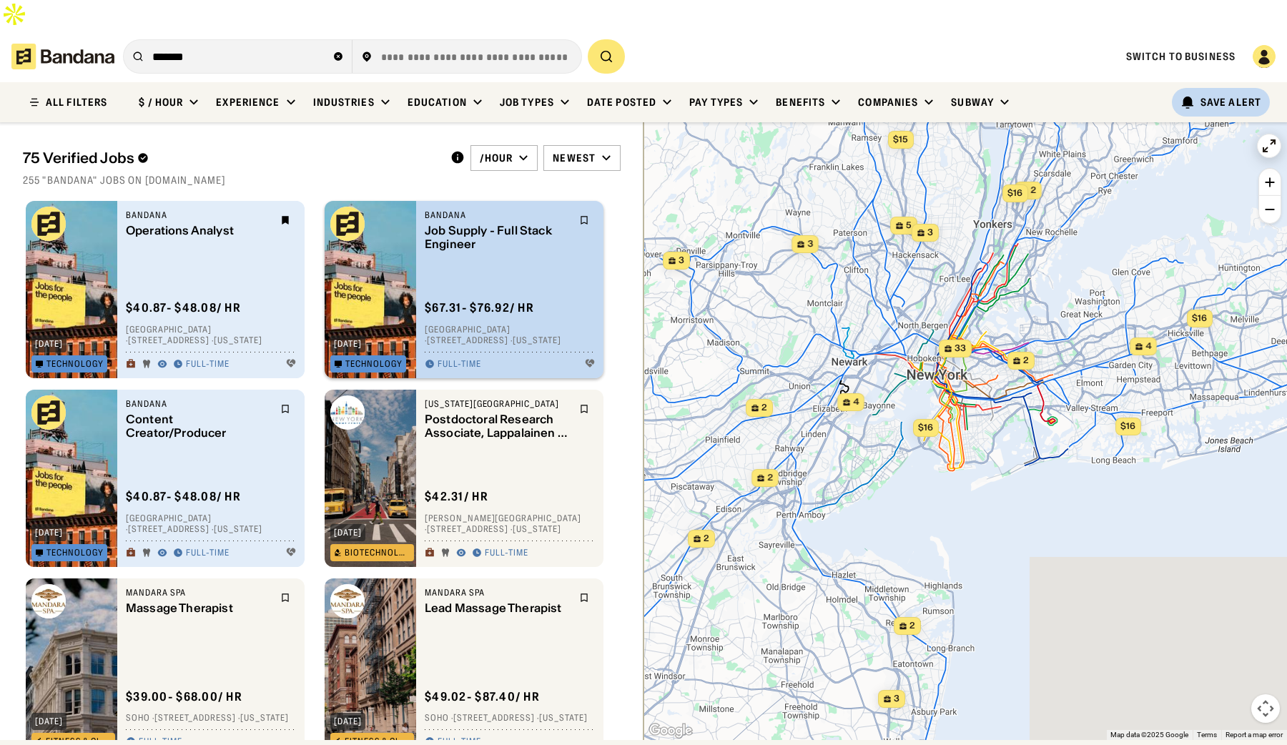 Image resolution: width=1287 pixels, height=745 pixels. Describe the element at coordinates (199, 608) in the screenshot. I see `div: Massage Therapist` at that location.